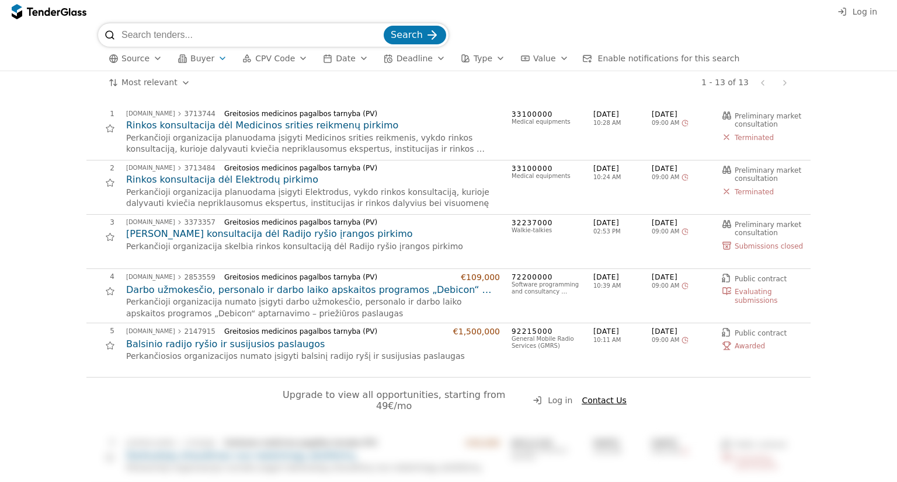 This screenshot has height=482, width=897. I want to click on h2: Balsinio radijo ryšio ir susijusios paslaugos, so click(313, 344).